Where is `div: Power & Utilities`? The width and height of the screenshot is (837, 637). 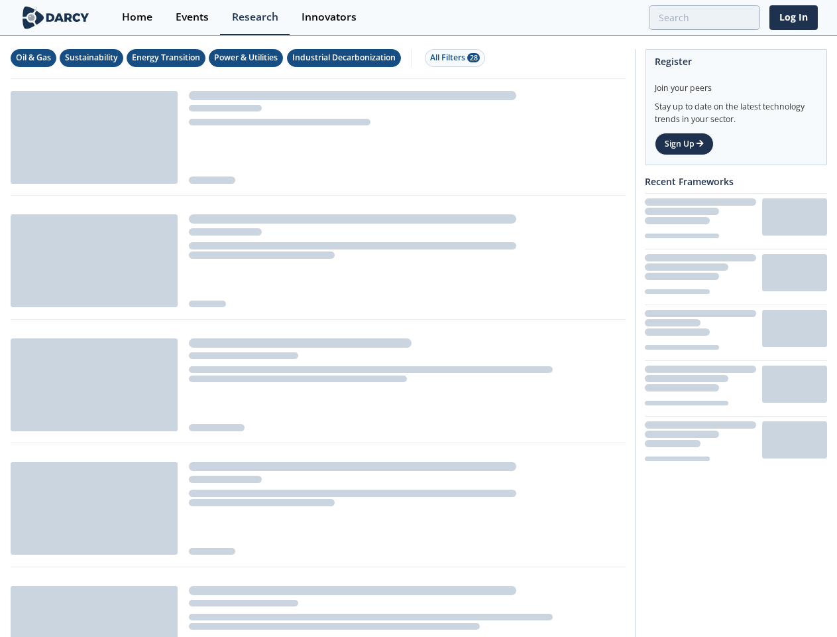 div: Power & Utilities is located at coordinates (246, 58).